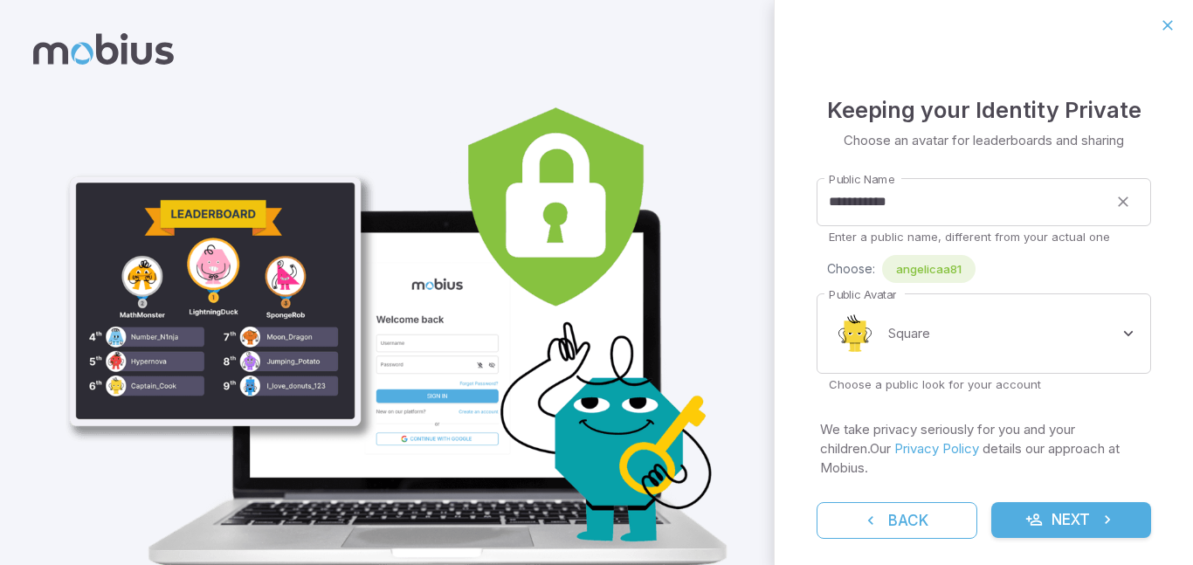  What do you see at coordinates (988, 269) in the screenshot?
I see `div: Choose:` at bounding box center [988, 269].